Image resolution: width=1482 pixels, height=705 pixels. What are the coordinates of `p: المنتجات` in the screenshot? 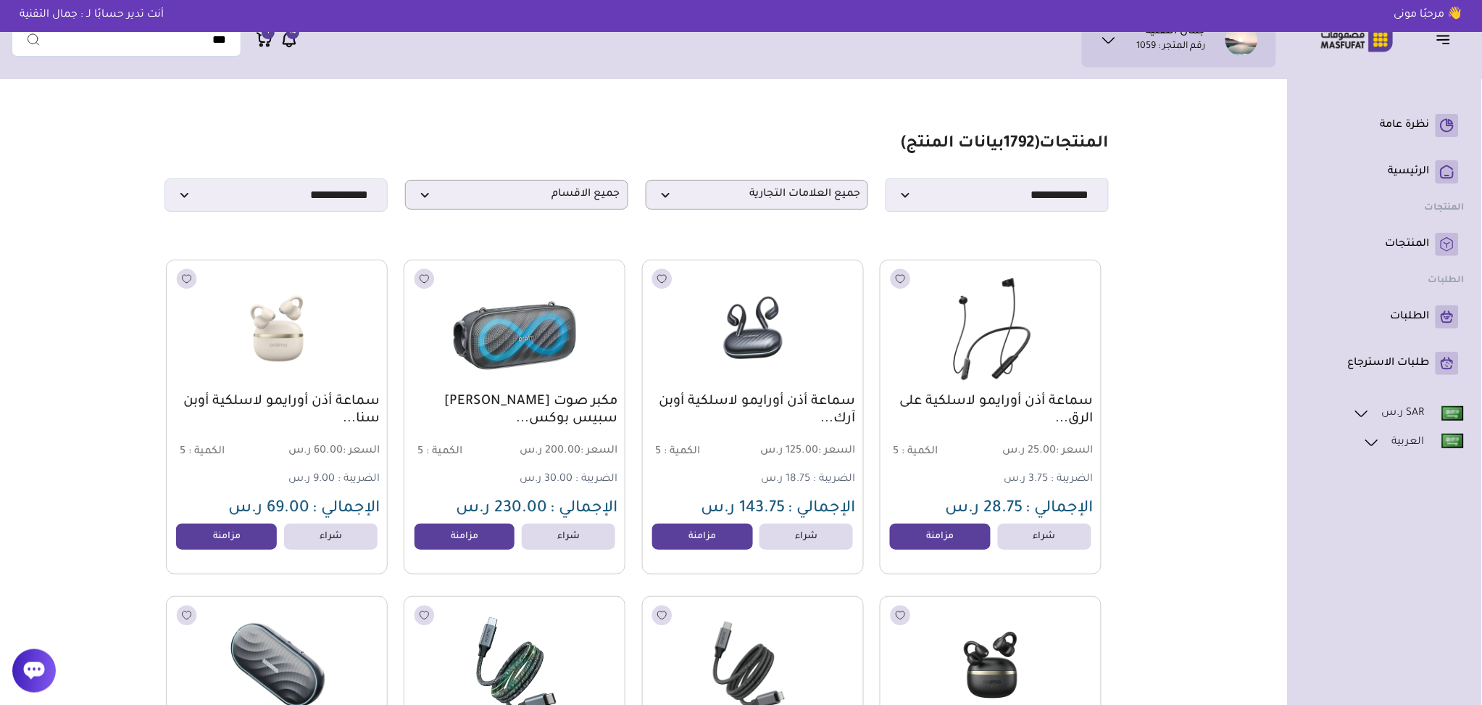 It's located at (1408, 244).